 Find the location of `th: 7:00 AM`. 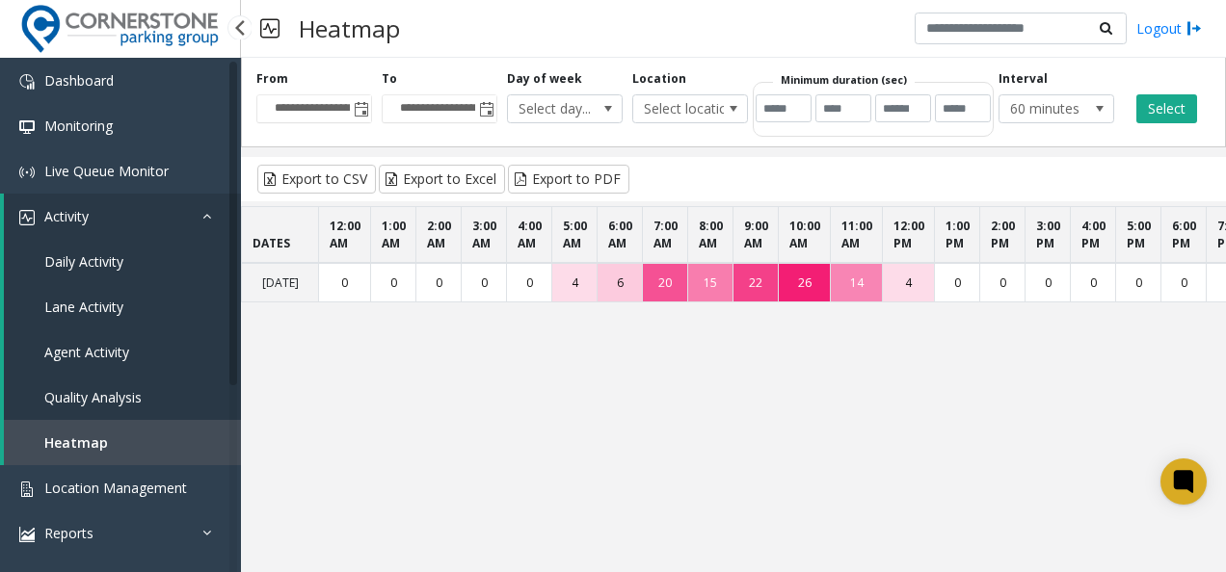

th: 7:00 AM is located at coordinates (665, 235).